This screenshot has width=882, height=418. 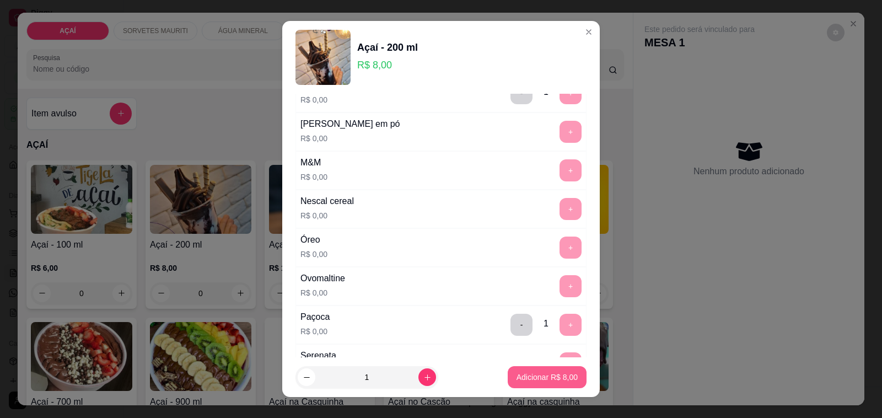 What do you see at coordinates (547, 377) in the screenshot?
I see `button: Adicionar R$ 8,00` at bounding box center [547, 377].